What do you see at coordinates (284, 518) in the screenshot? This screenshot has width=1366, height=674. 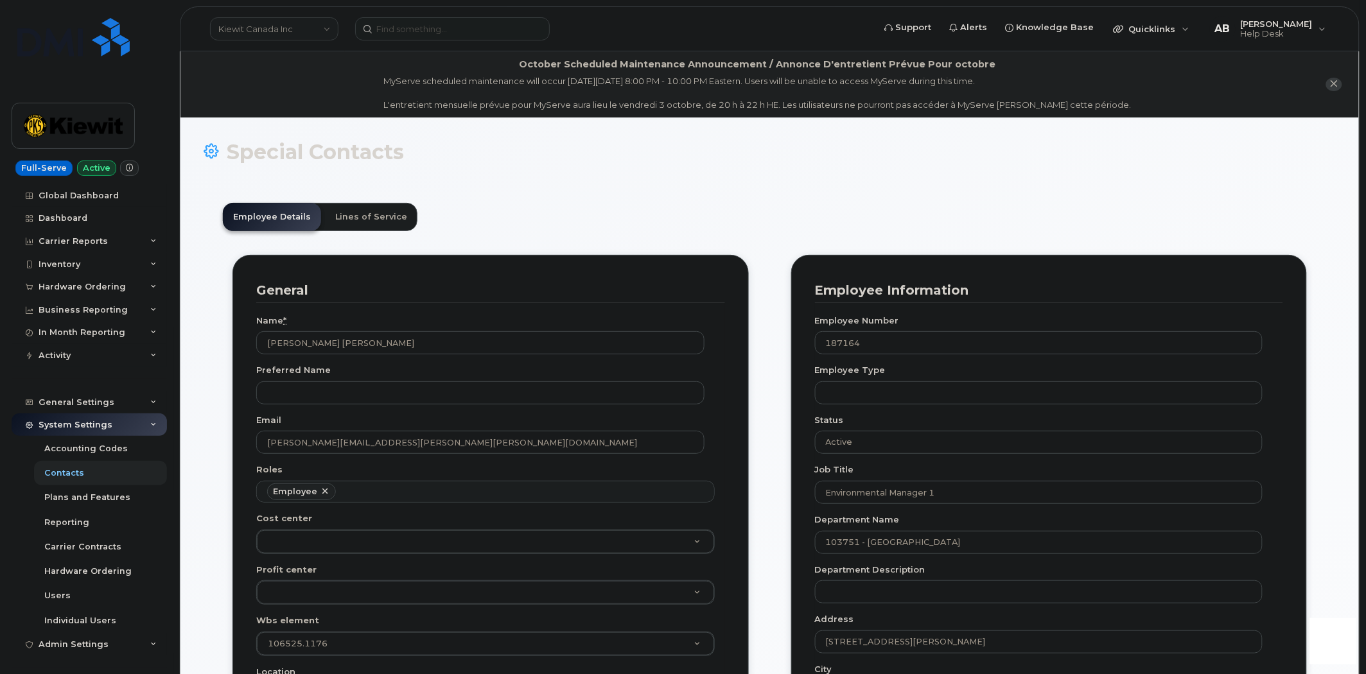 I see `label: Cost center` at bounding box center [284, 518].